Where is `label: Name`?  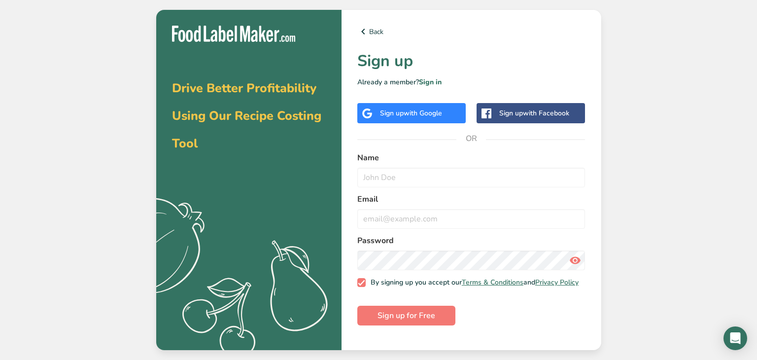 label: Name is located at coordinates (471, 158).